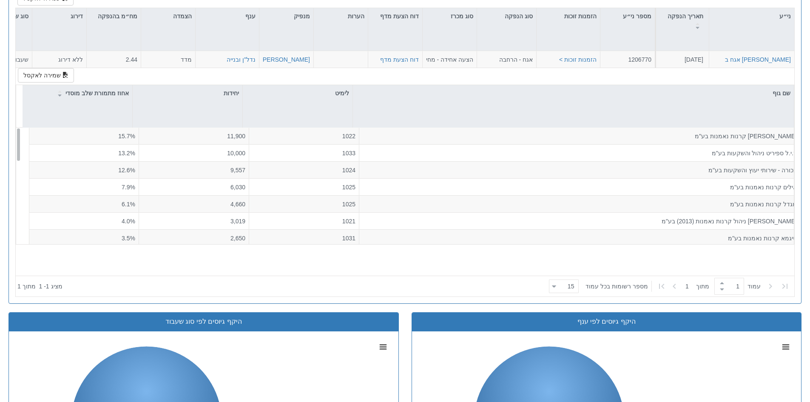 The height and width of the screenshot is (402, 810). Describe the element at coordinates (187, 93) in the screenshot. I see `div: יחידות` at that location.